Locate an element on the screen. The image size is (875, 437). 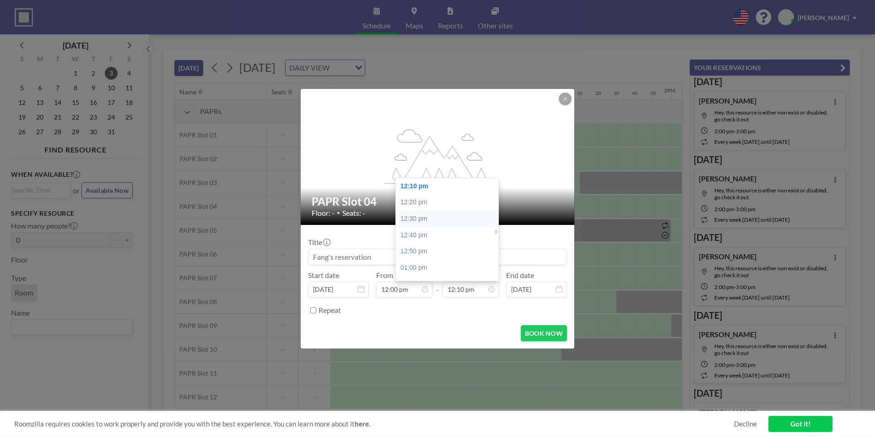
label: End date is located at coordinates (520, 275).